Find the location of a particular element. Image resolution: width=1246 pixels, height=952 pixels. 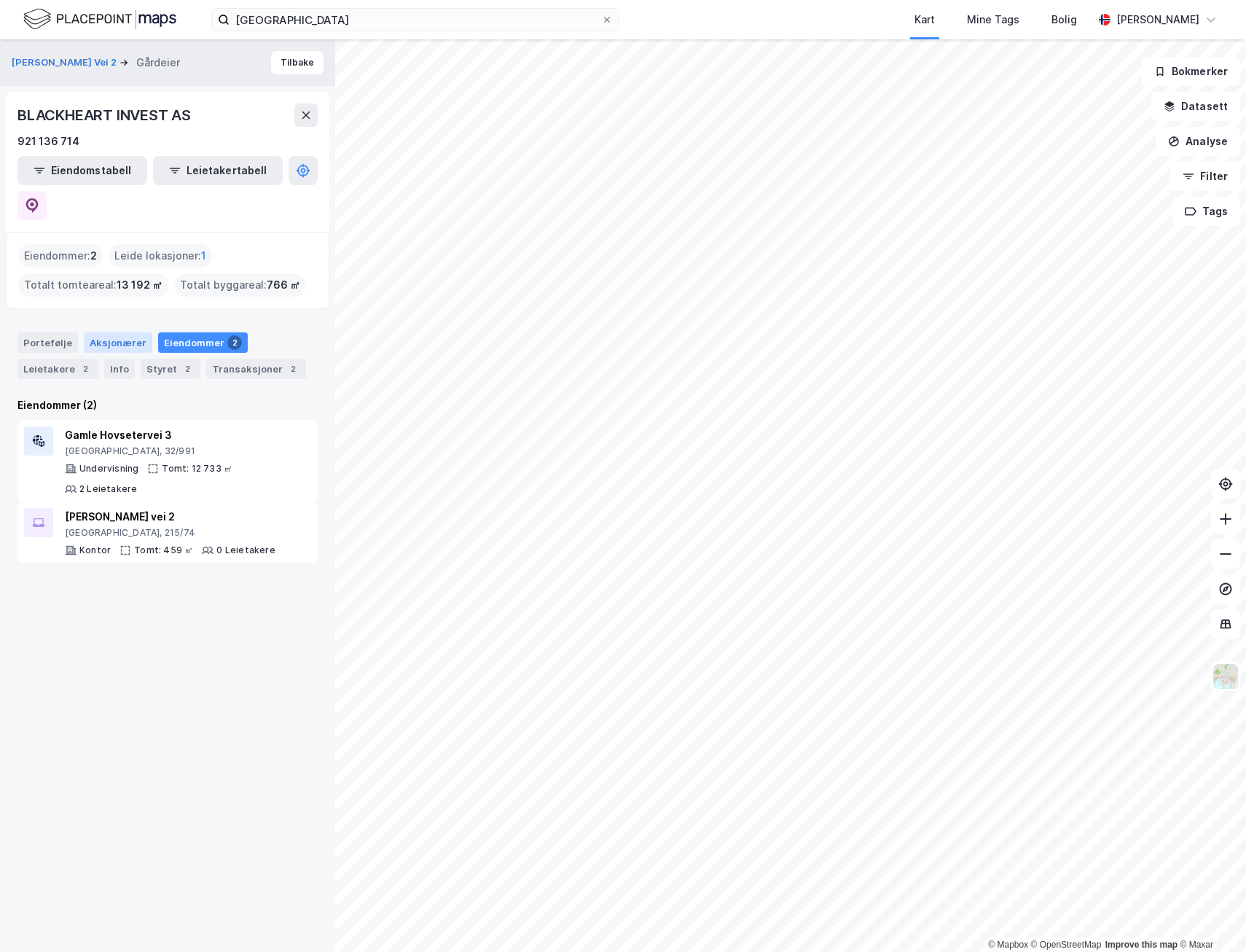

div: BLACKHEART INVEST AS is located at coordinates (105, 115).